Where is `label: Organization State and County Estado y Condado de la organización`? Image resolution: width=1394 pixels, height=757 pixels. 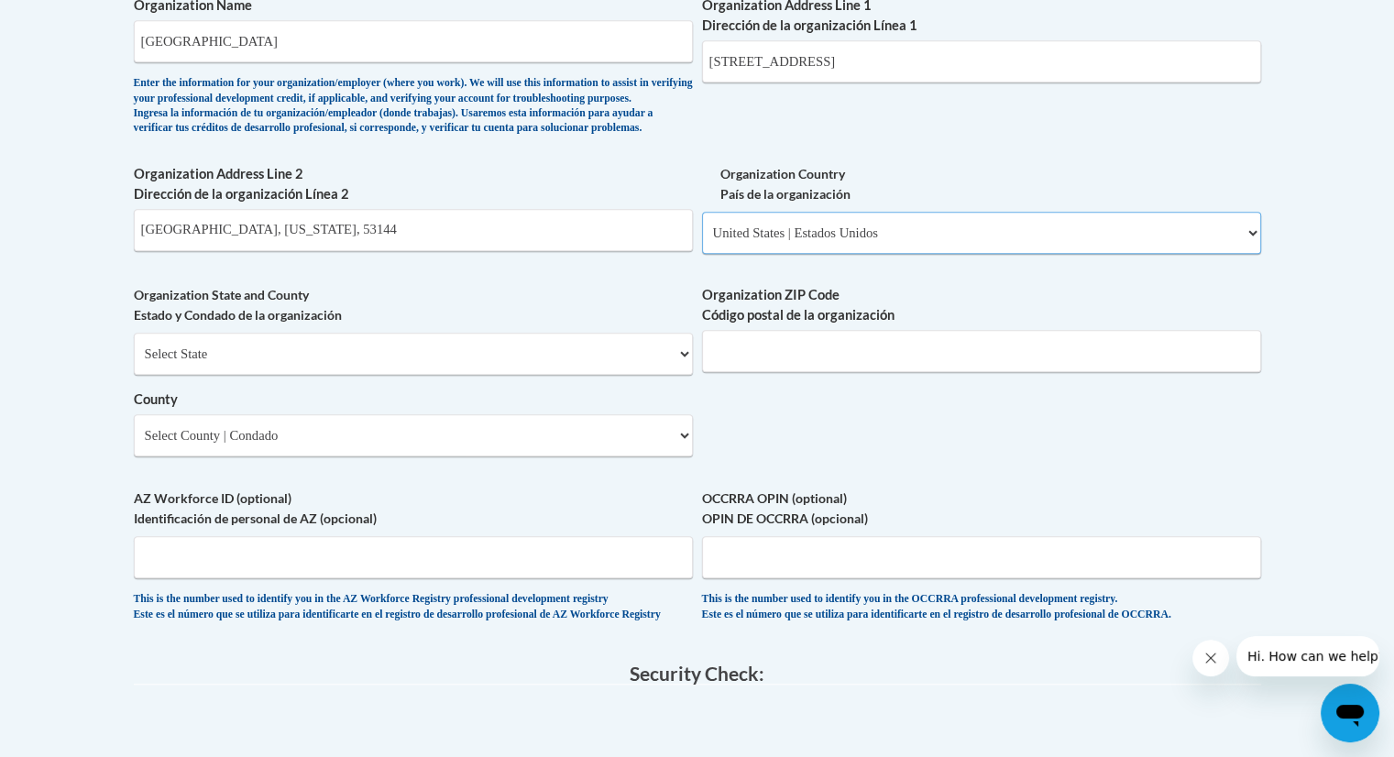 label: Organization State and County Estado y Condado de la organización is located at coordinates (413, 305).